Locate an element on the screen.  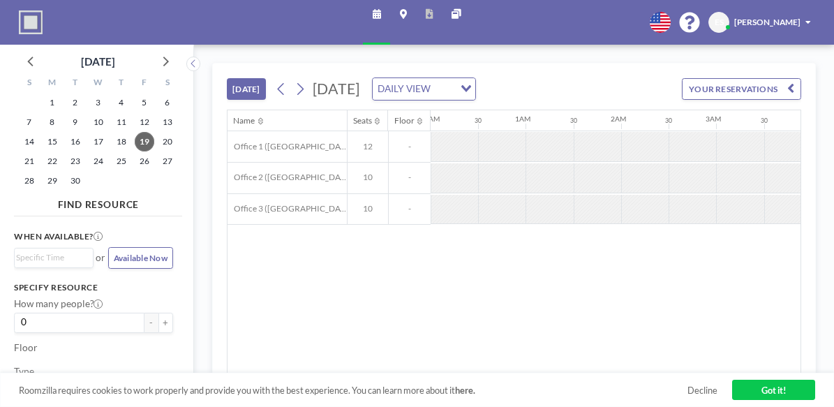
span: Sunday, September 7, 2025 is located at coordinates (29, 122).